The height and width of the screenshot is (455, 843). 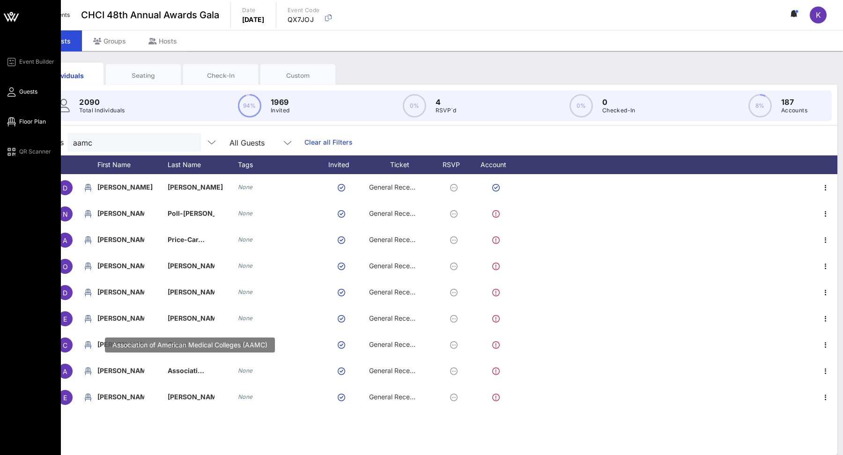 I want to click on a: Guests, so click(x=22, y=92).